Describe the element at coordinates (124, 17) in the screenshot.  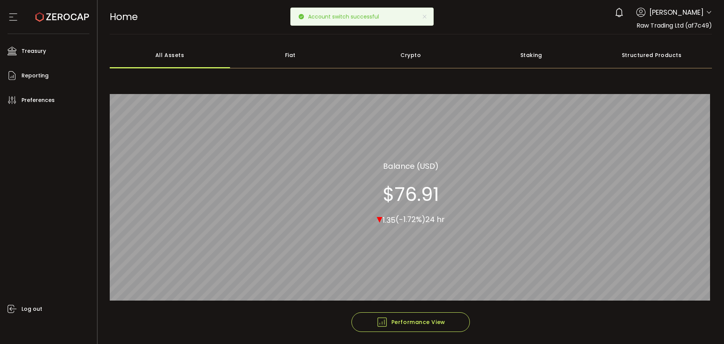
I see `span: Home` at that location.